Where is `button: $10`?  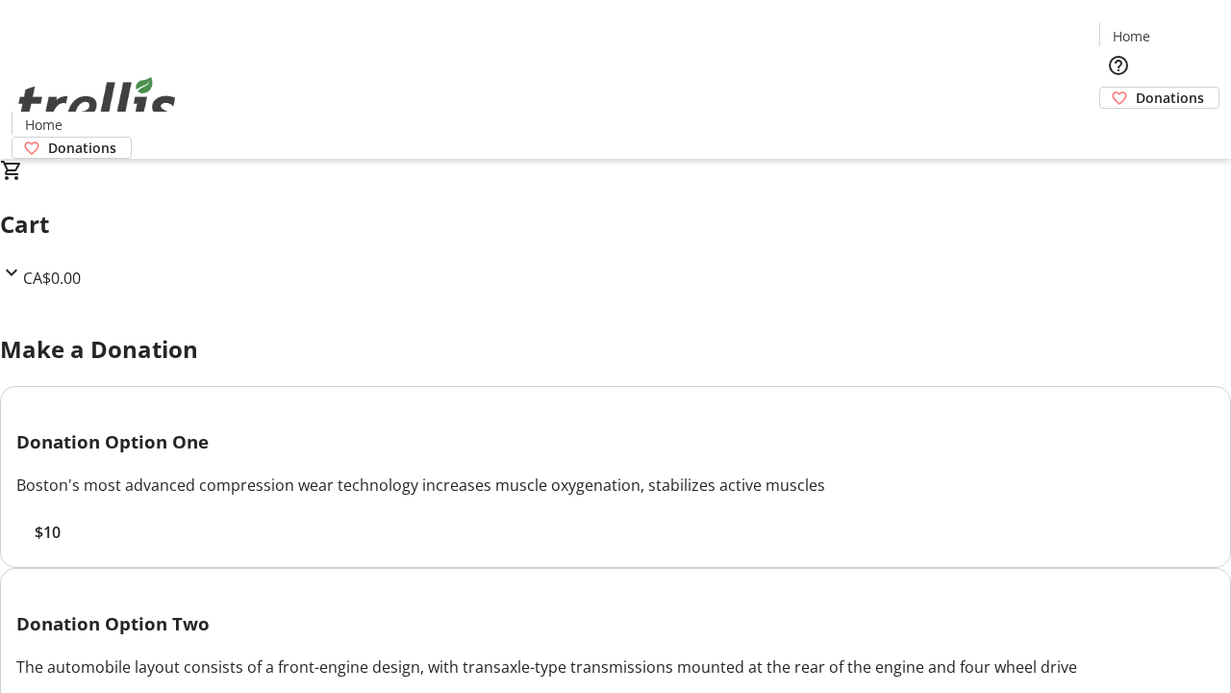
button: $10 is located at coordinates (47, 532).